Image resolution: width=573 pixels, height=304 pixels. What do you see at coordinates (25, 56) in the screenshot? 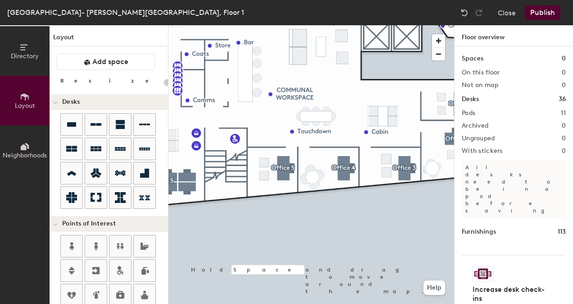
I see `span: Directory` at bounding box center [25, 56].